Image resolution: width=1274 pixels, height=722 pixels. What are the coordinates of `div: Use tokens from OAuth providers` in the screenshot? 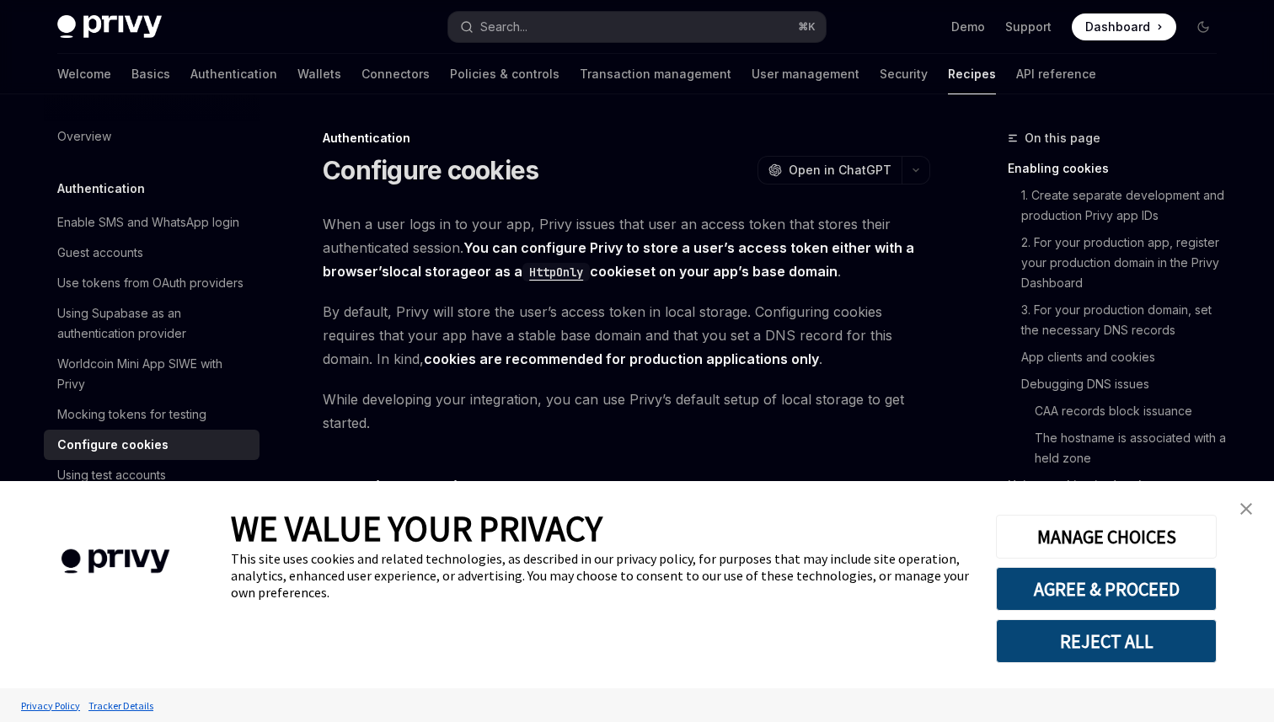 It's located at (150, 283).